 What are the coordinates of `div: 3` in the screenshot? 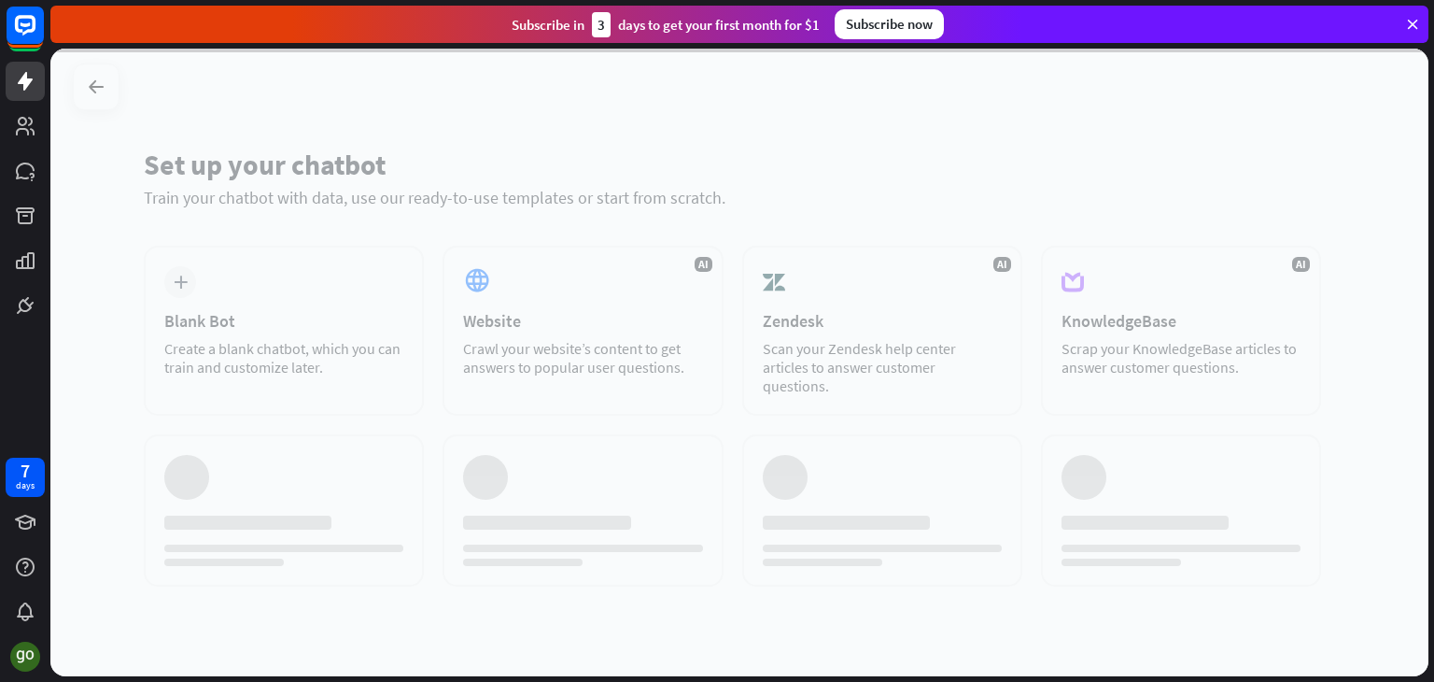 It's located at (601, 24).